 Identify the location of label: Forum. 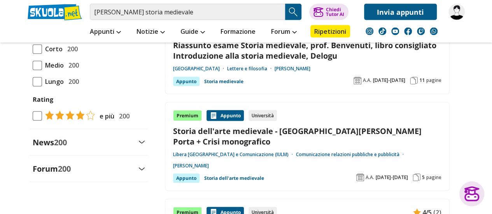
(52, 169).